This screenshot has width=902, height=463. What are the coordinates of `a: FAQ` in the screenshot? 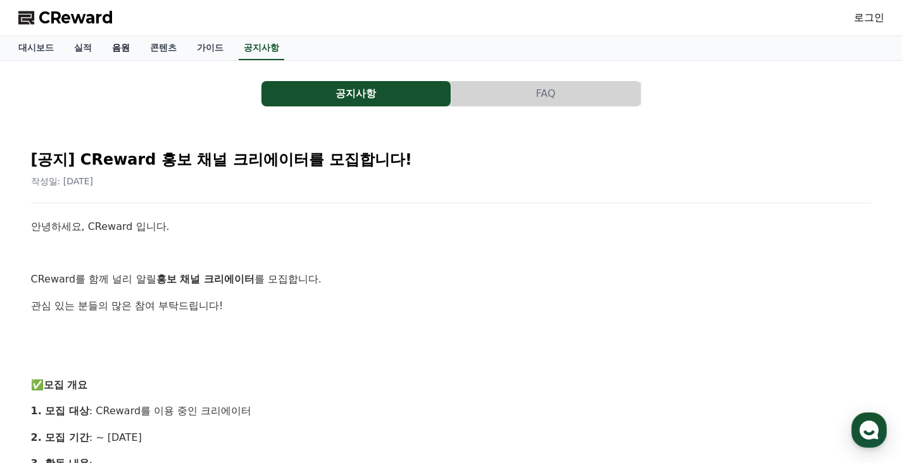 It's located at (546, 94).